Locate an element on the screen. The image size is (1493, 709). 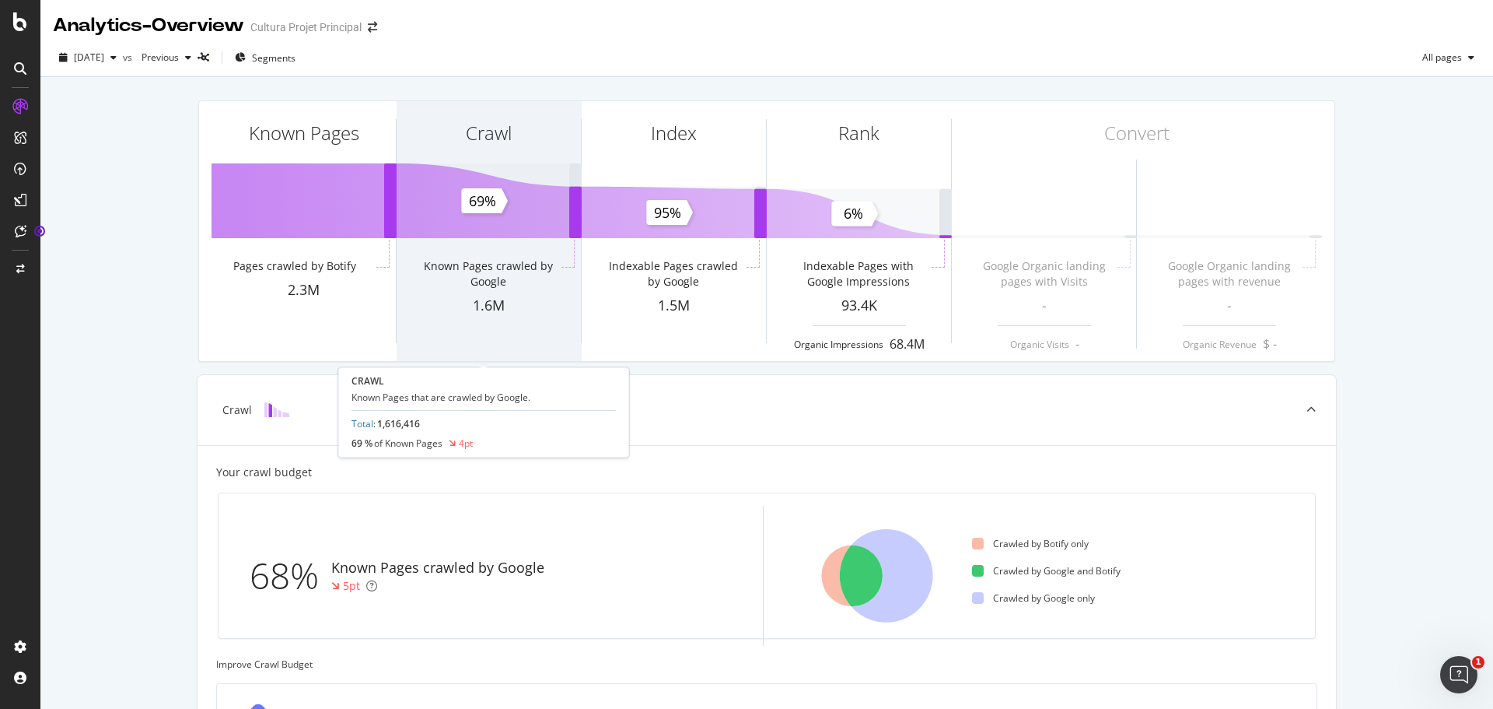
span: of Known Pages is located at coordinates (408, 443).